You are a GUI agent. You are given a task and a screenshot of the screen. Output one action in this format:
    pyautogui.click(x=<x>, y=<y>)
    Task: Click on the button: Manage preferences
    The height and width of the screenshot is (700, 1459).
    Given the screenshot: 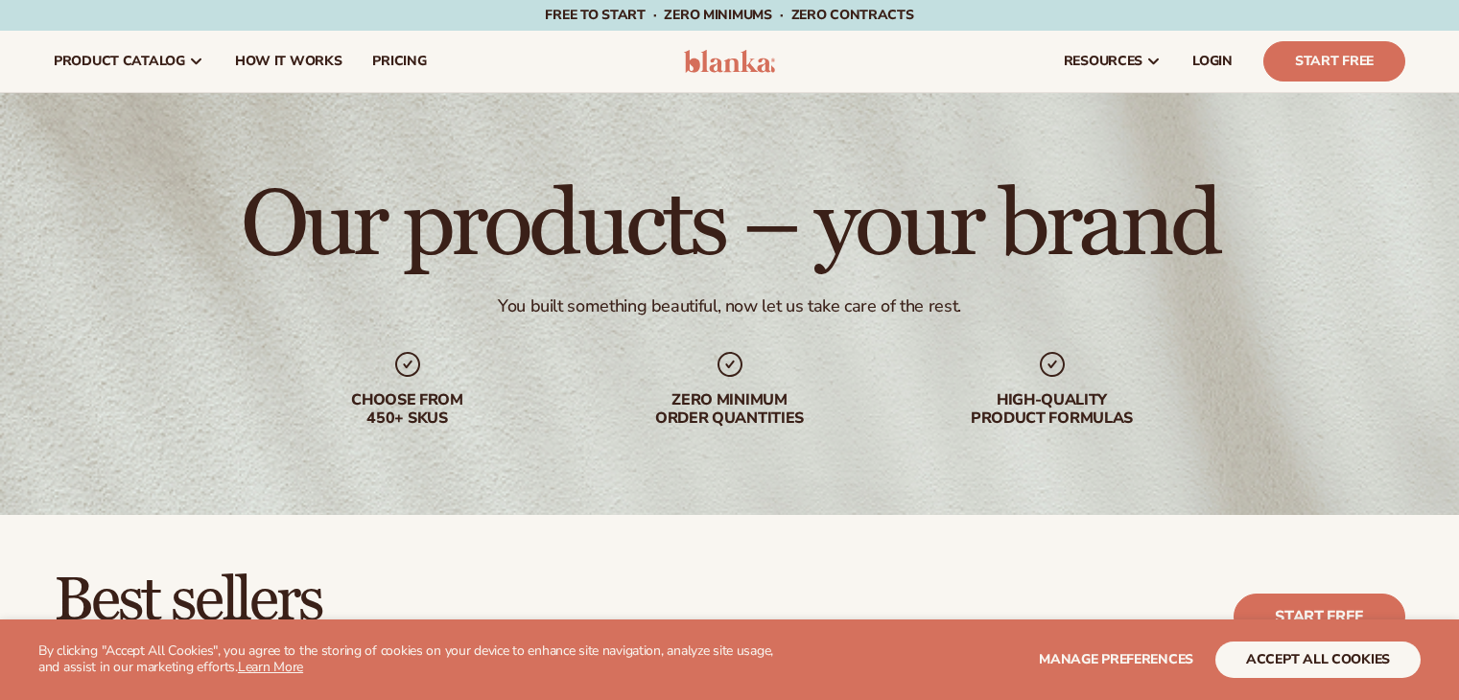 What is the action you would take?
    pyautogui.click(x=1115, y=660)
    